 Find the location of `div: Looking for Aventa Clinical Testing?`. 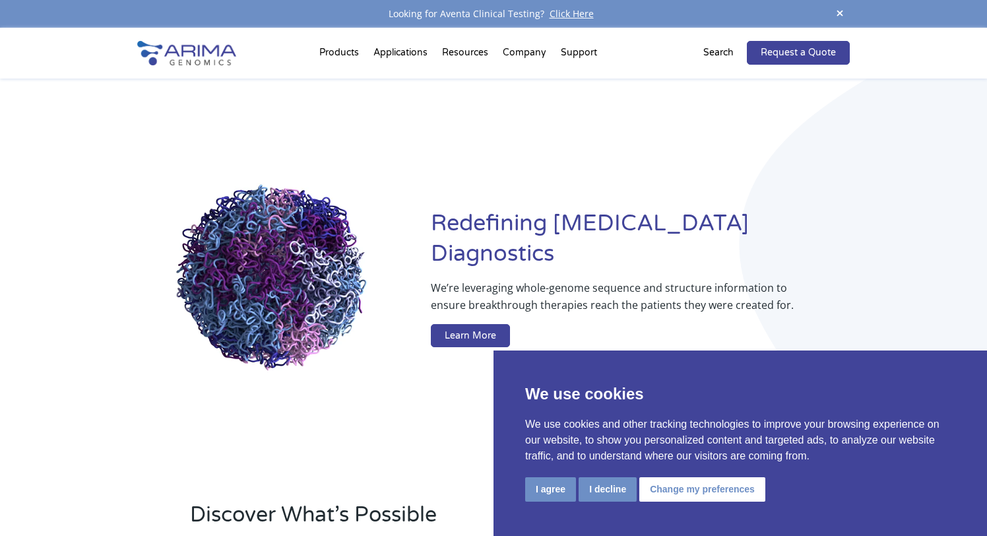

div: Looking for Aventa Clinical Testing? is located at coordinates (493, 14).